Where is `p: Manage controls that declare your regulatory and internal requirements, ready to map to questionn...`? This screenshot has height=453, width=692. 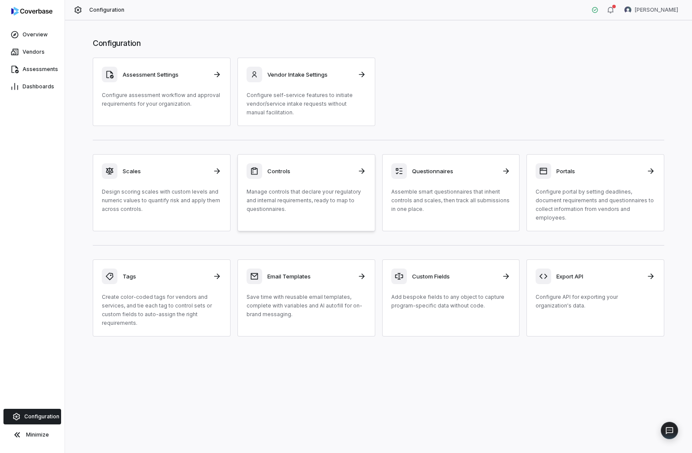 p: Manage controls that declare your regulatory and internal requirements, ready to map to questionn... is located at coordinates (306, 201).